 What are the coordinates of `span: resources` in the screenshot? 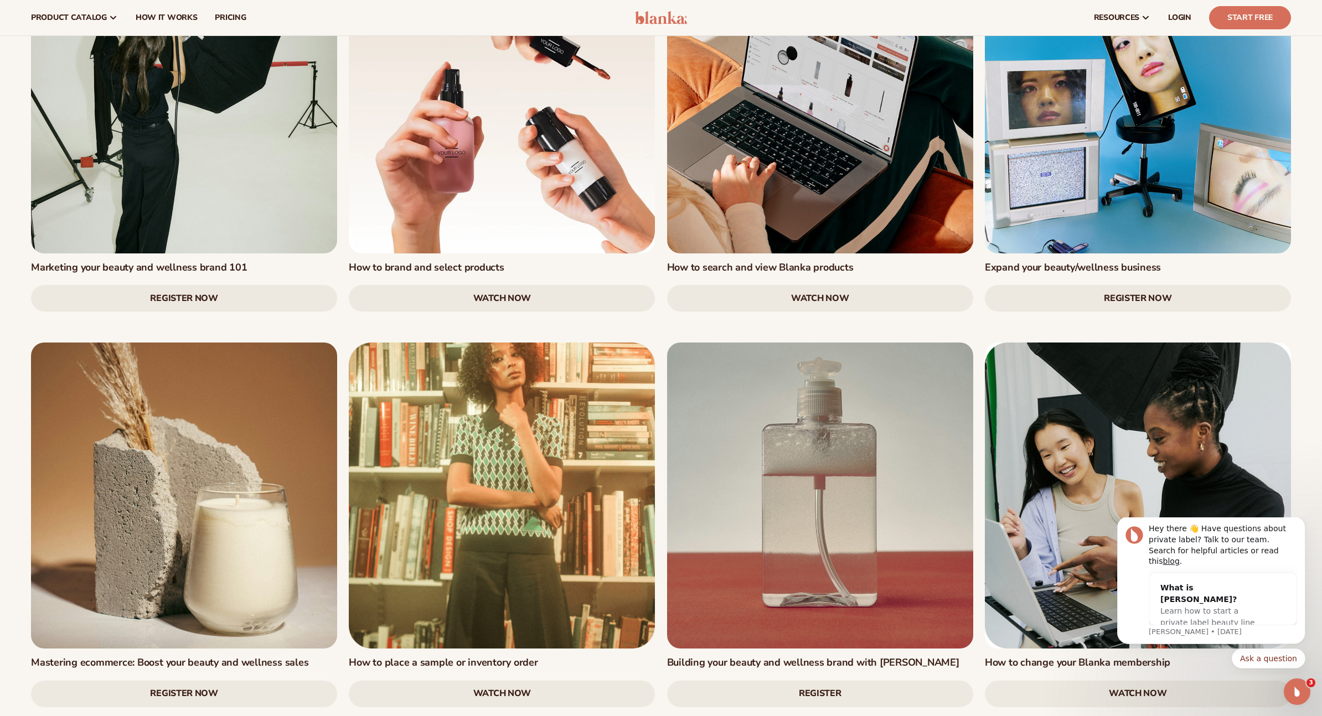 It's located at (1116, 18).